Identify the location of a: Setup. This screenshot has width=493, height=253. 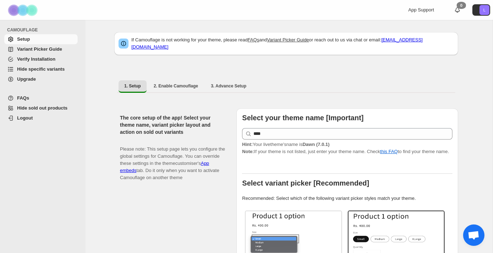
(41, 39).